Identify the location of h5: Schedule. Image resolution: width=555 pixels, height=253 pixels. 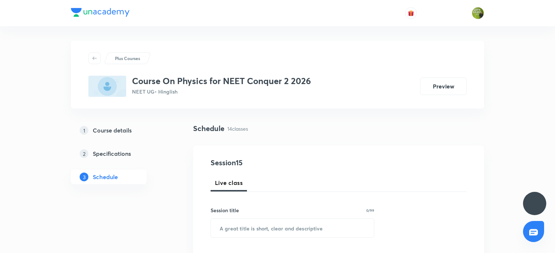
(105, 177).